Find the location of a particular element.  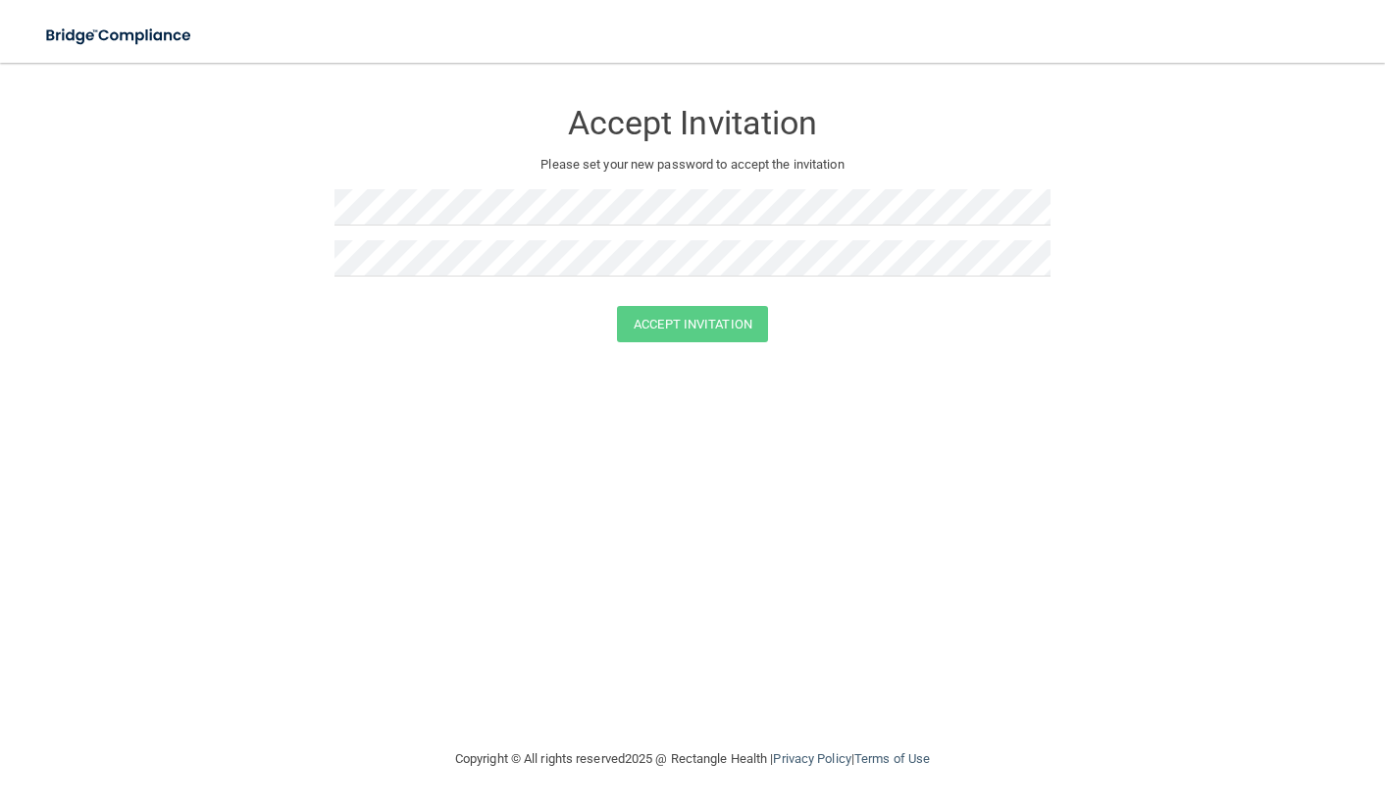

a: Terms of Use is located at coordinates (891, 758).